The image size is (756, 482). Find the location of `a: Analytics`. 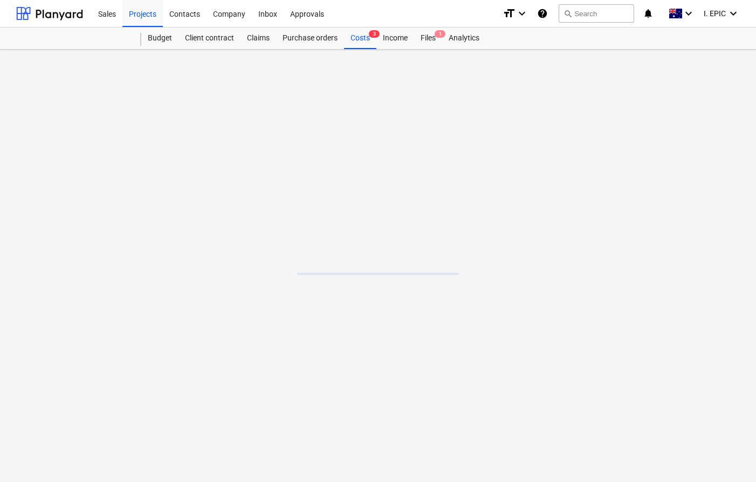

a: Analytics is located at coordinates (464, 38).